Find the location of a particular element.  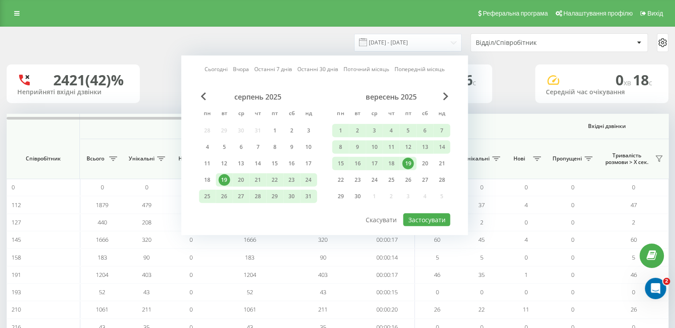

div: нд 24 серп 2025 р. is located at coordinates (309, 180).